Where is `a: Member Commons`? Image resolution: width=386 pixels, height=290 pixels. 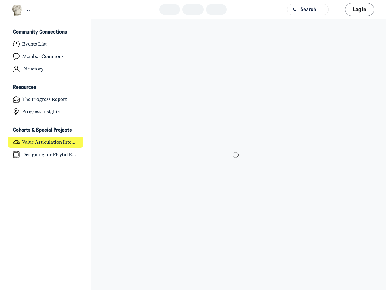 a: Member Commons is located at coordinates (46, 56).